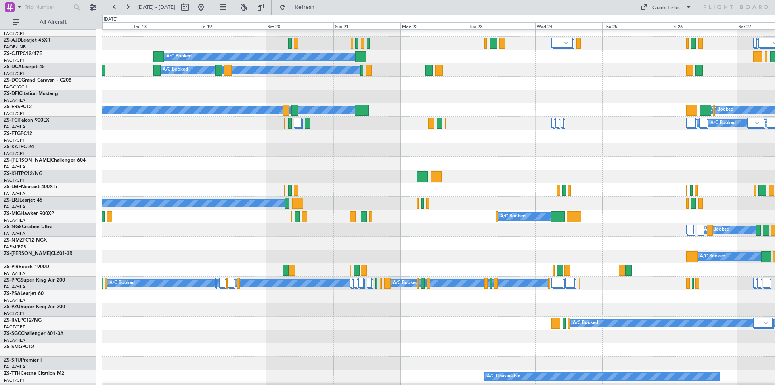  What do you see at coordinates (305, 7) in the screenshot?
I see `span: Refresh` at bounding box center [305, 7].